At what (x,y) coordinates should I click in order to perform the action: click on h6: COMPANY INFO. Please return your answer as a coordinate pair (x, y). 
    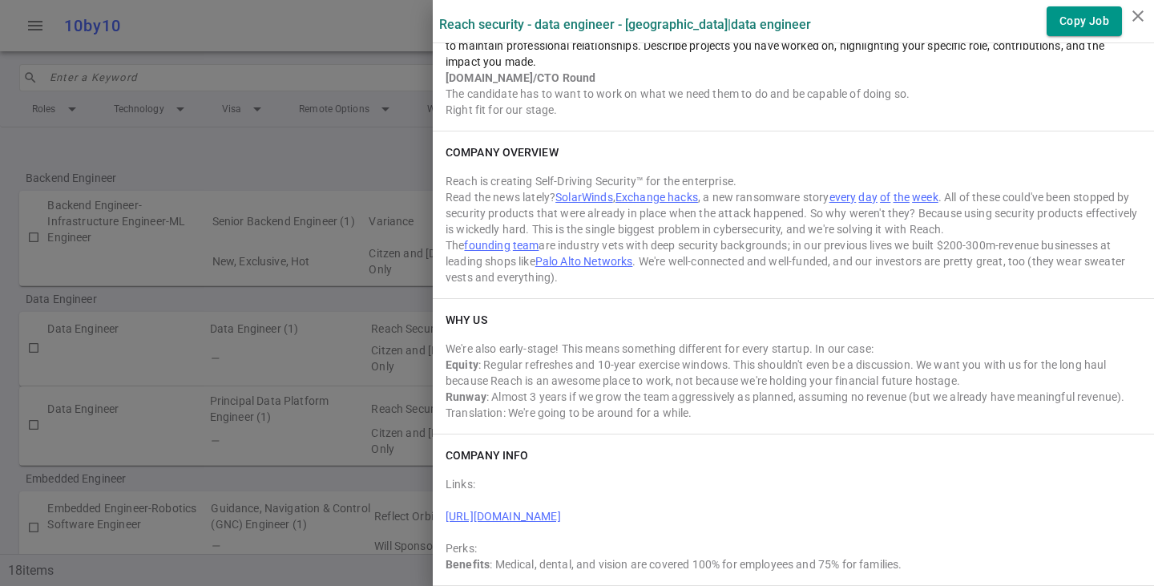
    Looking at the image, I should click on (487, 455).